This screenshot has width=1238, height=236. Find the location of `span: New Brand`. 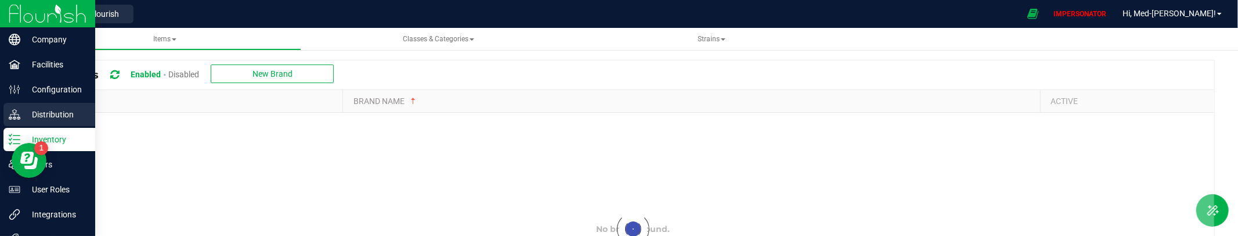

span: New Brand is located at coordinates (272, 74).